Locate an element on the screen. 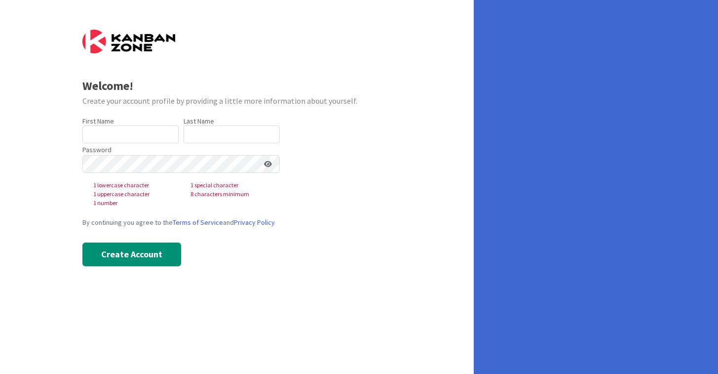  span: 8 characters minimum is located at coordinates (231, 194).